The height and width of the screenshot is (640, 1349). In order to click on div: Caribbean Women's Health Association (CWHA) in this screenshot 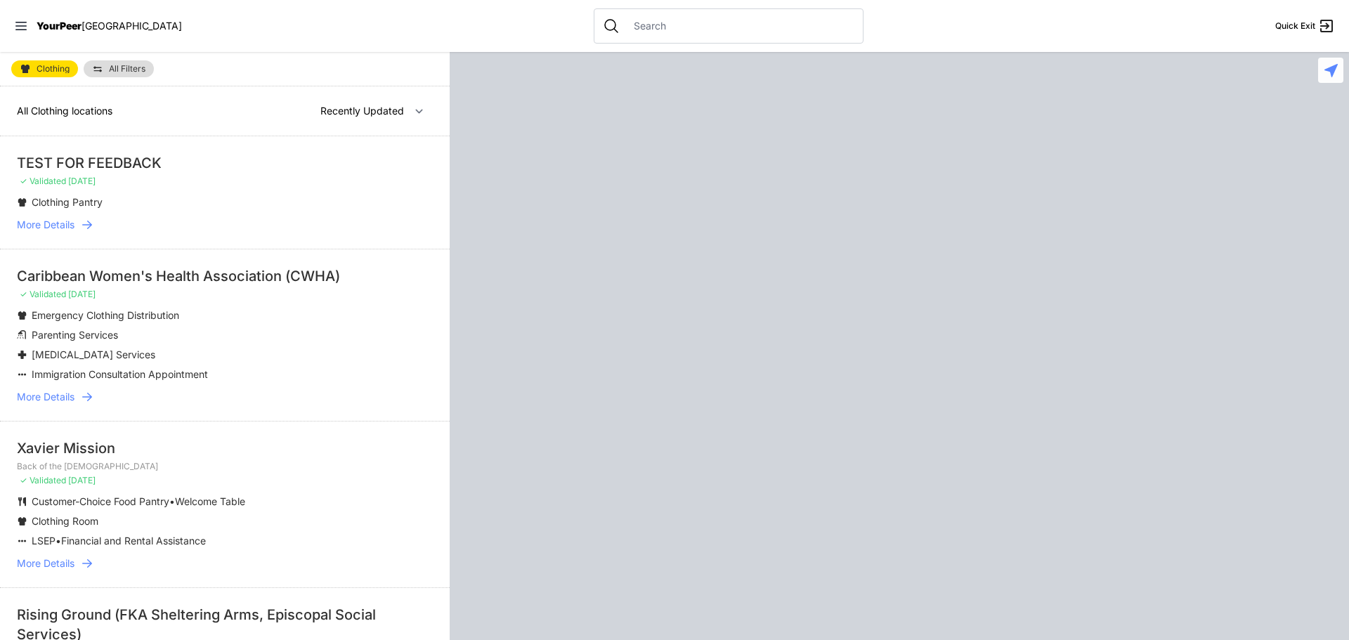, I will do `click(225, 276)`.